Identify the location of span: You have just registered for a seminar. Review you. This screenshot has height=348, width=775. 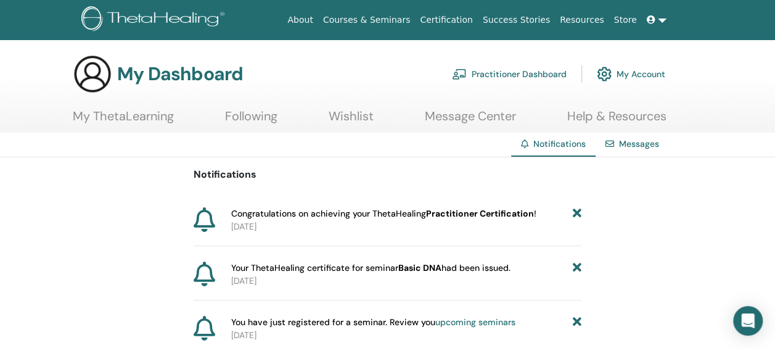
(373, 322).